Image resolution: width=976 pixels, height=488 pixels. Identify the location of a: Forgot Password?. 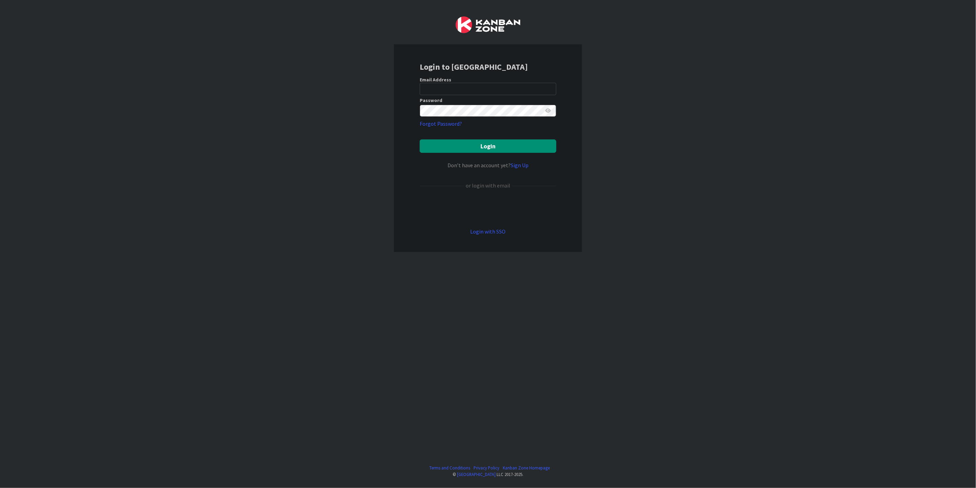
(441, 124).